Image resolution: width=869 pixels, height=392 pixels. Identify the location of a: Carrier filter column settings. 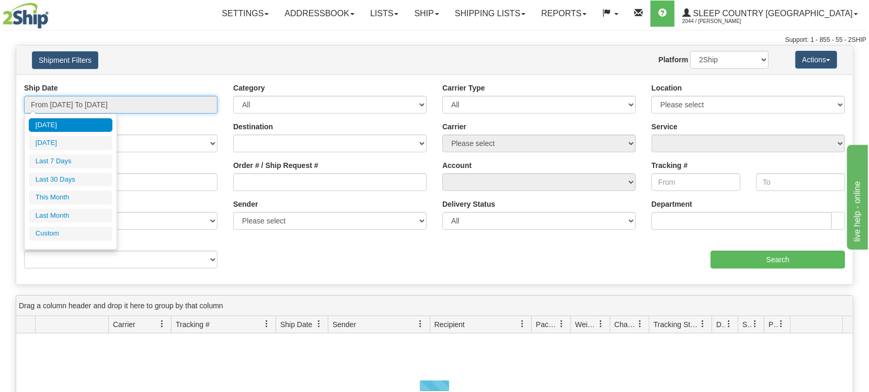
(162, 324).